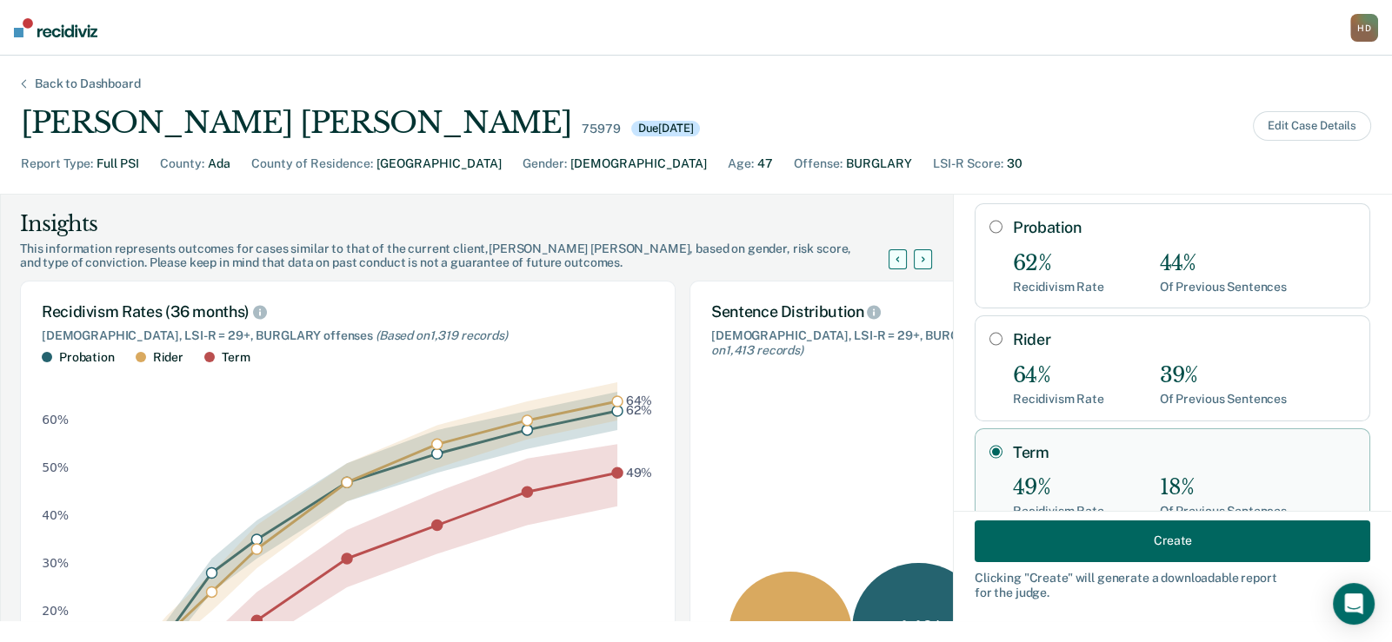 The height and width of the screenshot is (642, 1392). Describe the element at coordinates (236, 357) in the screenshot. I see `div: Term` at that location.